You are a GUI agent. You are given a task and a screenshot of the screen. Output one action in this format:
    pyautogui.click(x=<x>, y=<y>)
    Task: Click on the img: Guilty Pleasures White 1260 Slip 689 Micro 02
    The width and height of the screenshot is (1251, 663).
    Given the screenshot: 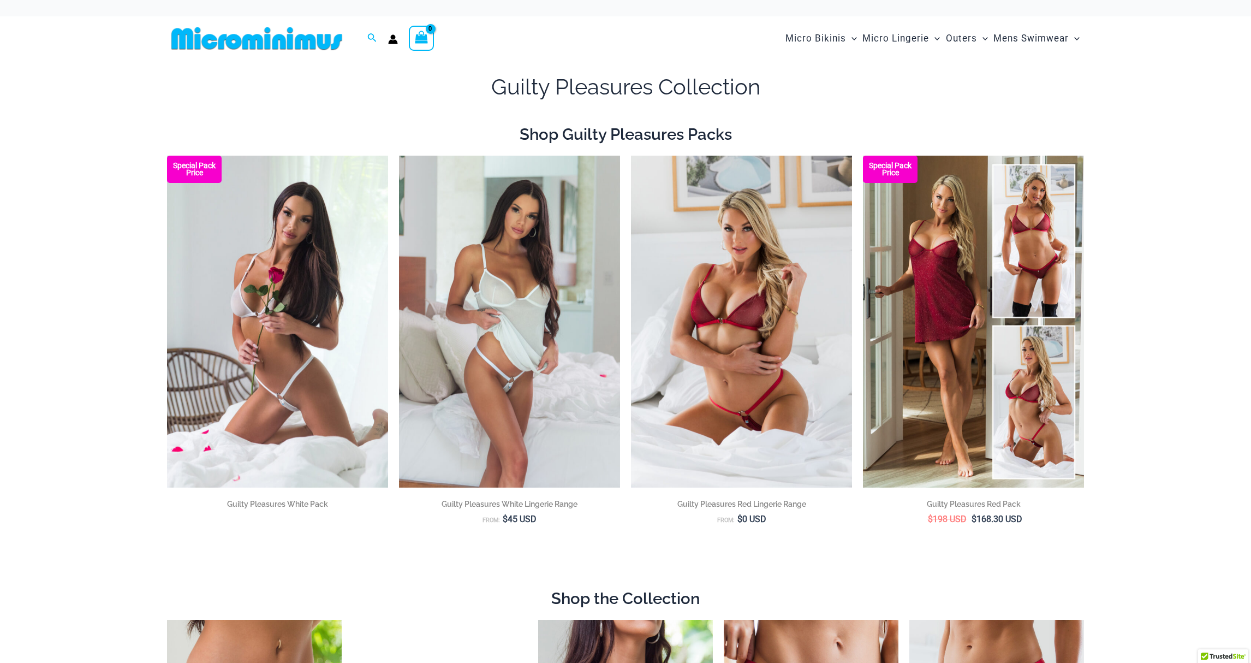 What is the action you would take?
    pyautogui.click(x=509, y=322)
    